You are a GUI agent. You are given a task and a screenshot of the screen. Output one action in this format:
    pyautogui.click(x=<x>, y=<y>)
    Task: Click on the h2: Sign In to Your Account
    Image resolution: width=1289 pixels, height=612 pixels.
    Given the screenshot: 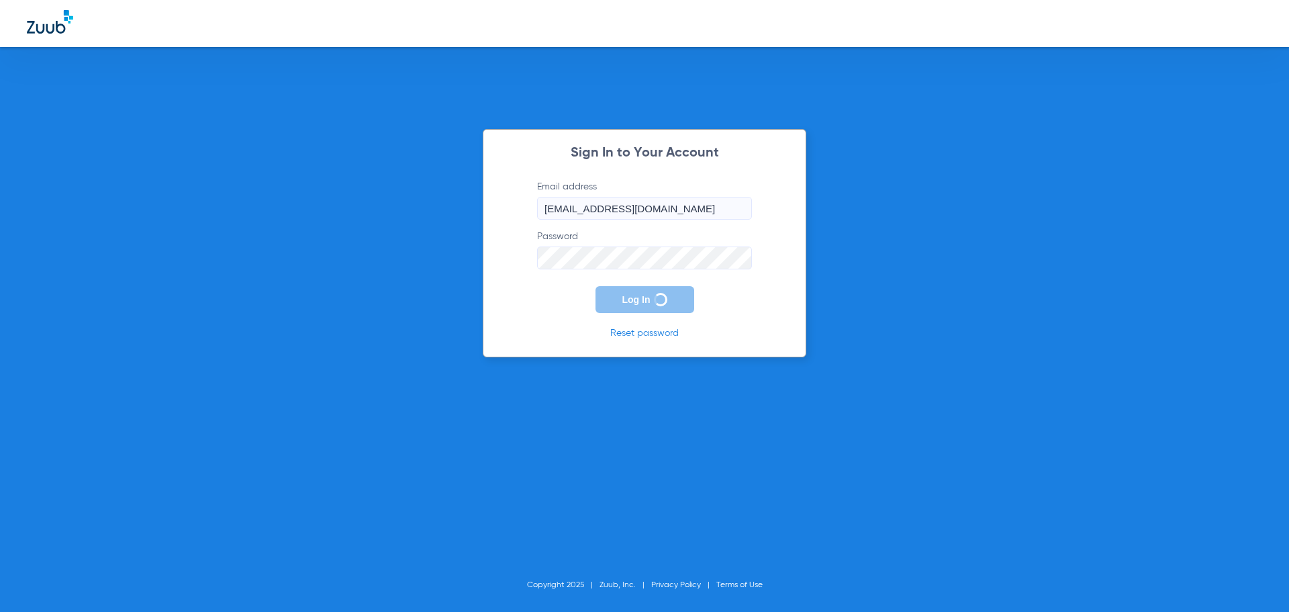 What is the action you would take?
    pyautogui.click(x=645, y=153)
    